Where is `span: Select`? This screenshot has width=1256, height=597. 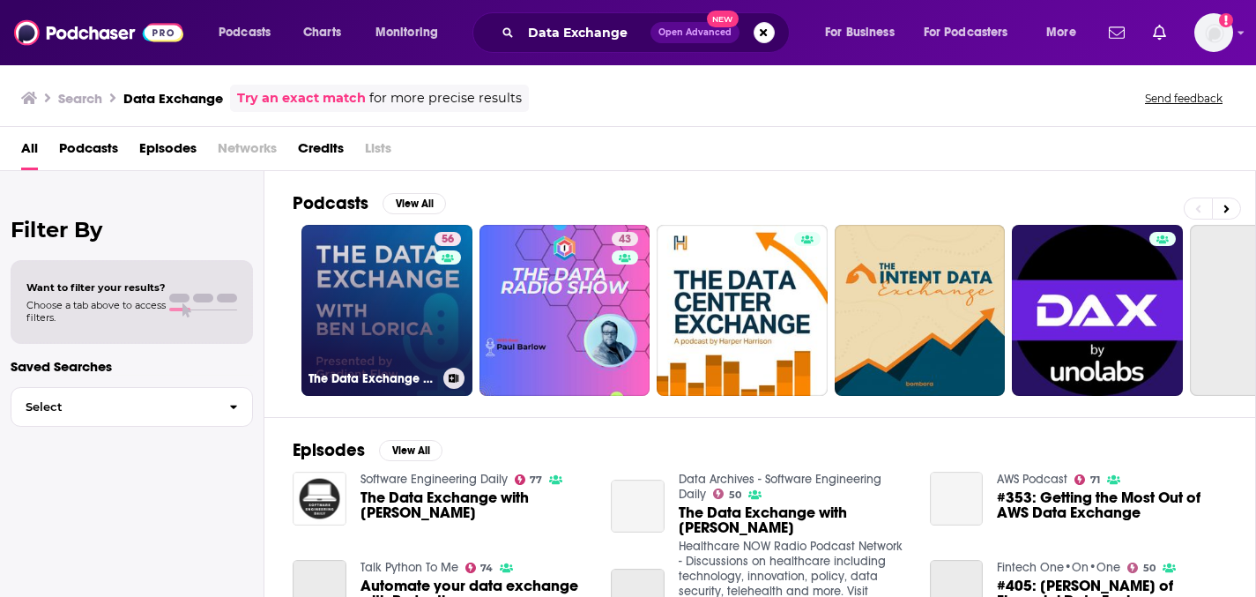
span: Select is located at coordinates (113, 406).